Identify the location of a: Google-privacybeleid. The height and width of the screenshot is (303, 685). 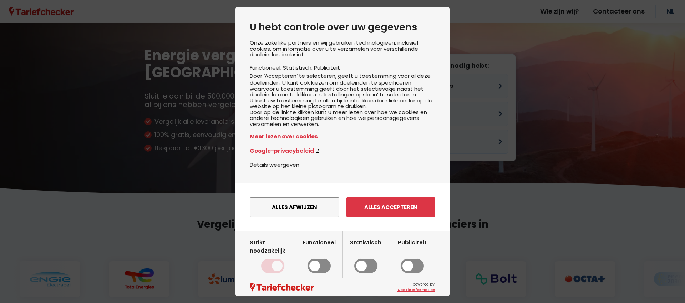
(343, 151).